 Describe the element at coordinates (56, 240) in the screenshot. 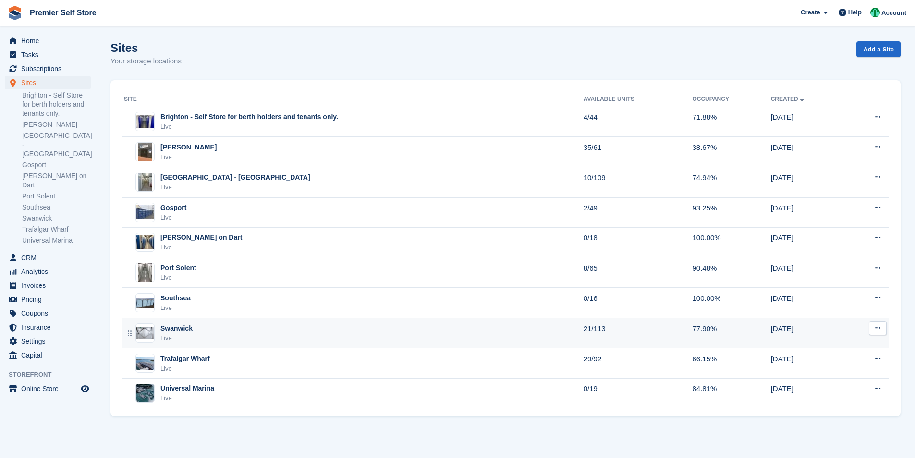

I see `a: Universal Marina` at that location.